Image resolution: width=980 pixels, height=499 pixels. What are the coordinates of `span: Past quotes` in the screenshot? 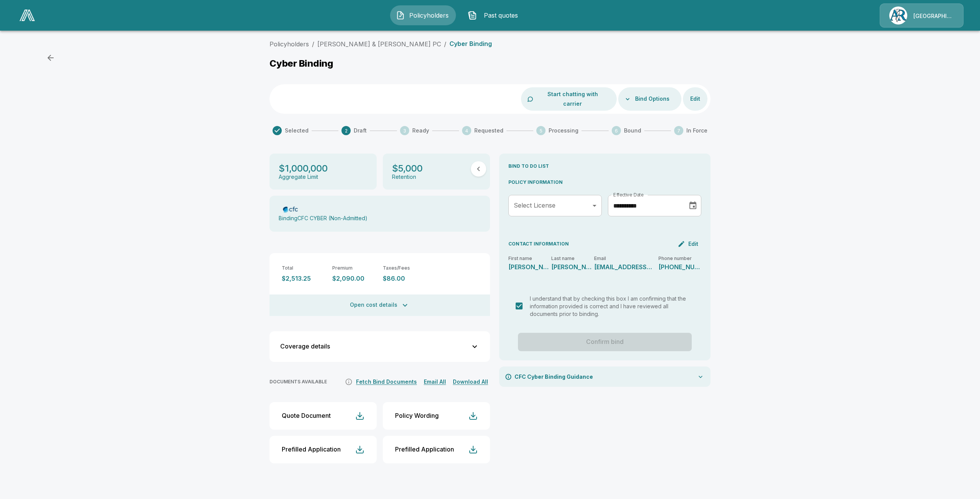 It's located at (501, 15).